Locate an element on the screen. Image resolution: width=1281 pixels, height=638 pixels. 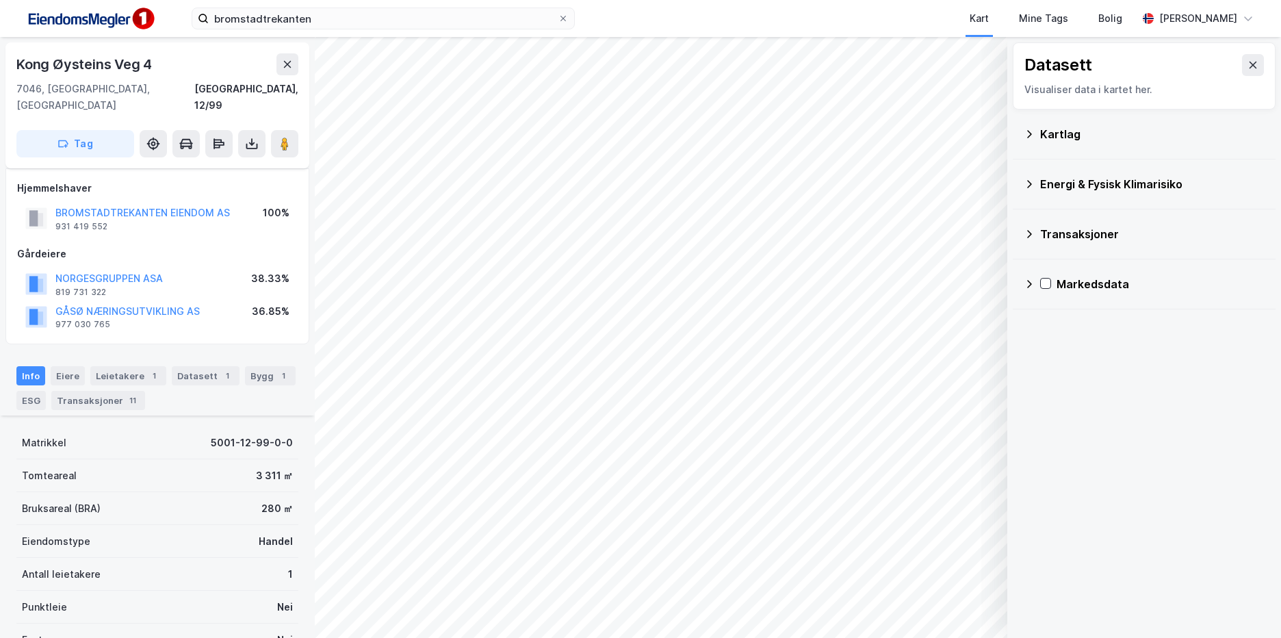
div: Bygg is located at coordinates (270, 376).